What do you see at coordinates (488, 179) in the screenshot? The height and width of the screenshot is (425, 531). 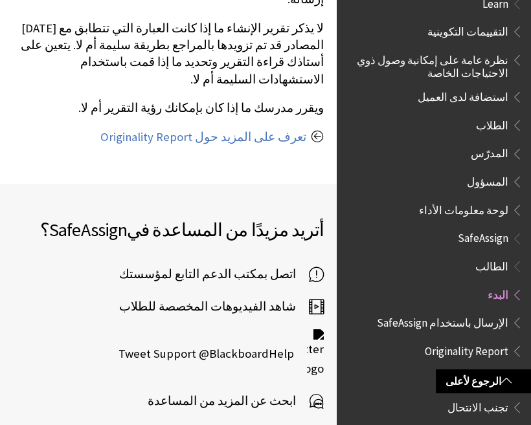 I see `span: المسؤول` at bounding box center [488, 179].